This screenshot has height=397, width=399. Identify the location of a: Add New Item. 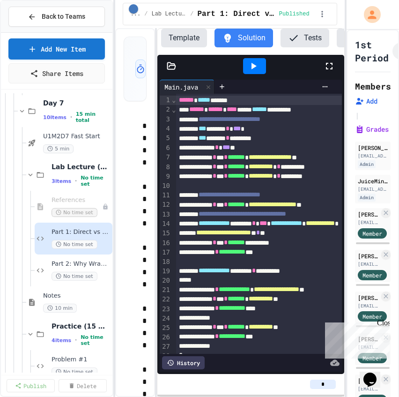
(57, 49).